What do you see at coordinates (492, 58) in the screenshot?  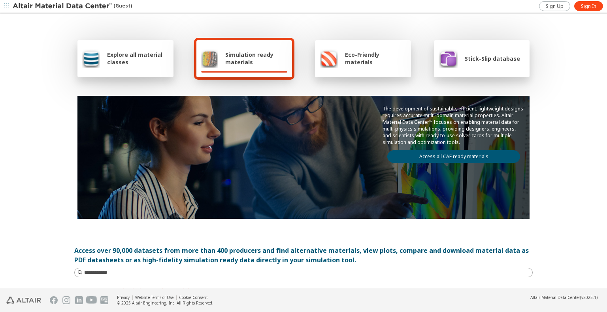 I see `span: Stick-Slip database` at bounding box center [492, 58].